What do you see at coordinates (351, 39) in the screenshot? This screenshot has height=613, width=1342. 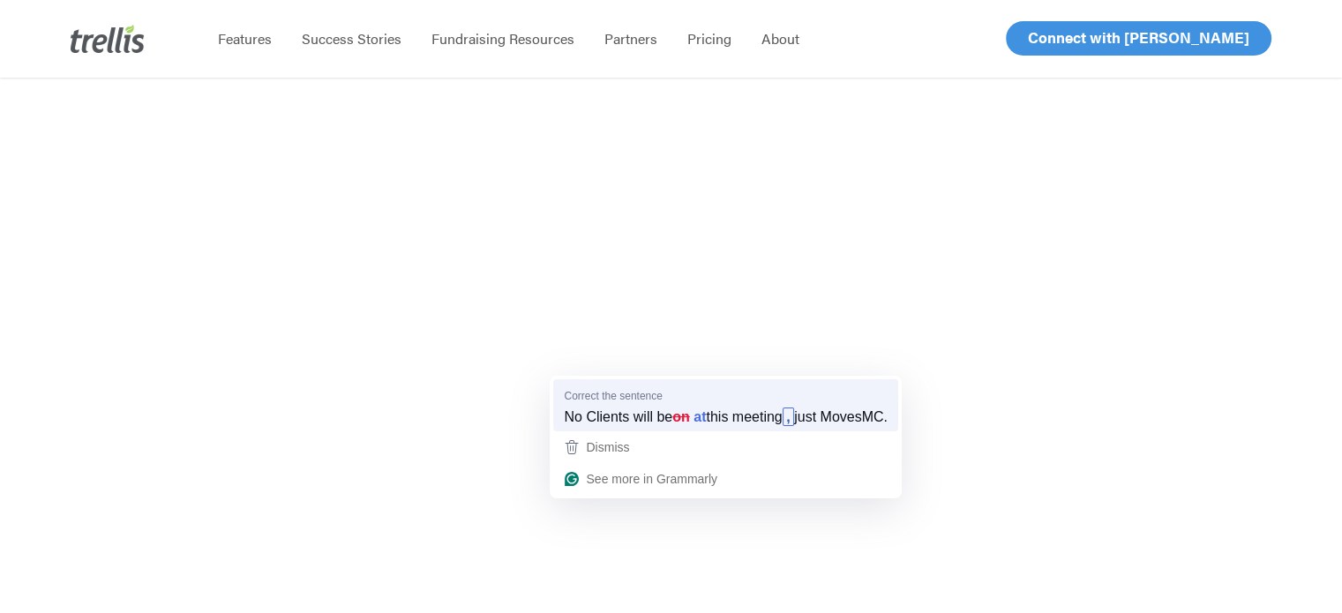 I see `a: Success Stories` at bounding box center [351, 39].